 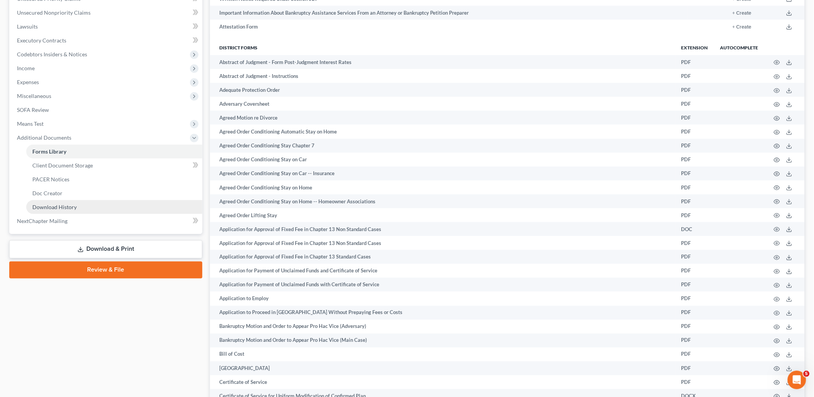 I want to click on td: Agreed Order Conditioning Stay on Car -- Insurance, so click(x=443, y=174).